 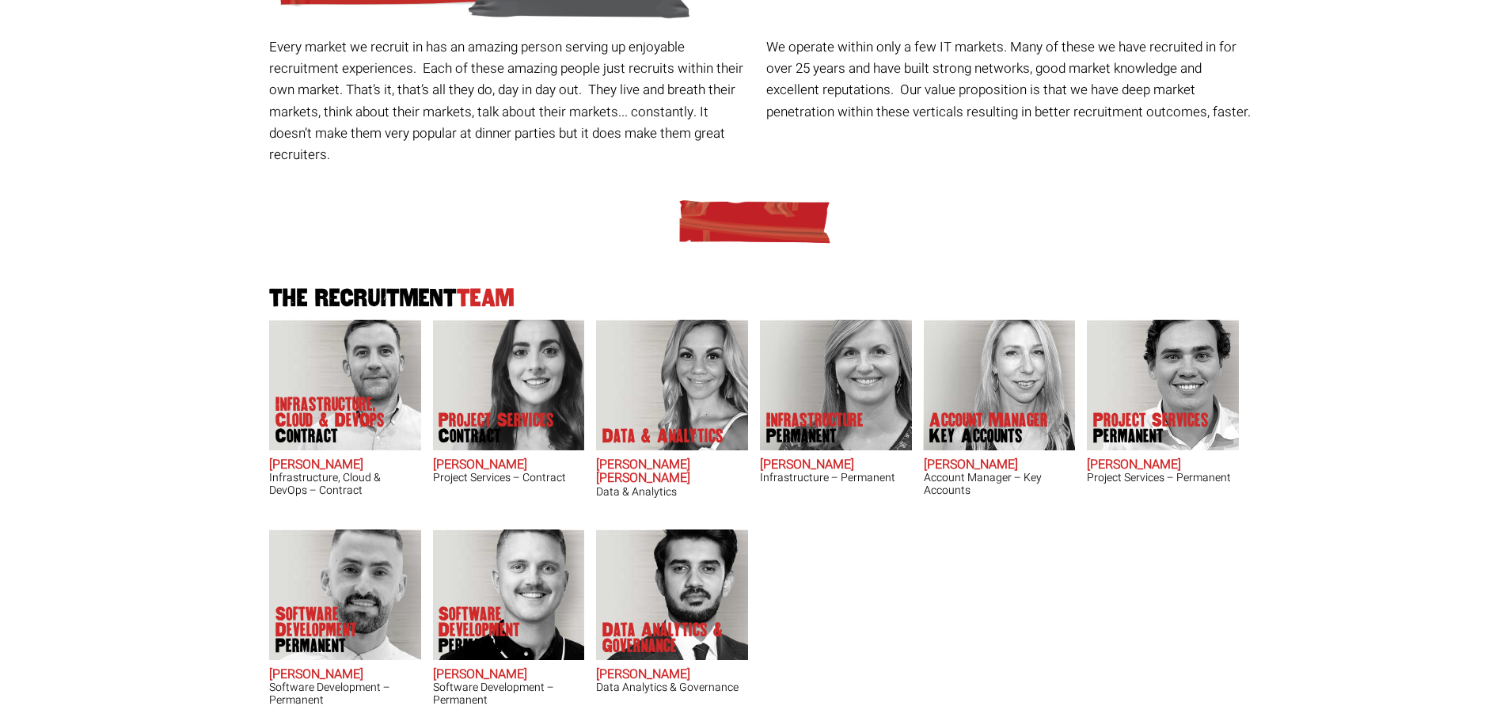 What do you see at coordinates (1163, 385) in the screenshot?
I see `img: Sam McKay does Project Services Permanent` at bounding box center [1163, 385].